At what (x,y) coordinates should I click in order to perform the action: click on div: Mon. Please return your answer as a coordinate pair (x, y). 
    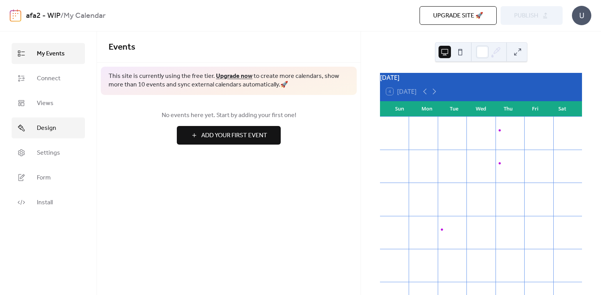
    Looking at the image, I should click on (427, 109).